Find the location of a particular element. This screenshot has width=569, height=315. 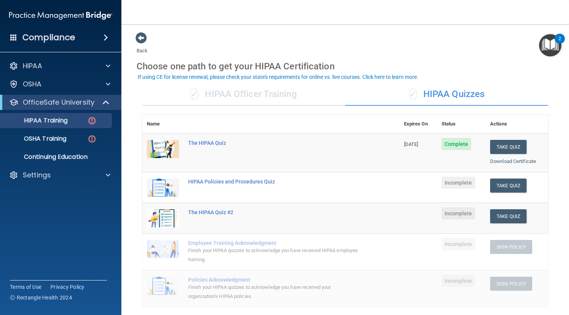

div: 2 is located at coordinates (559, 44).